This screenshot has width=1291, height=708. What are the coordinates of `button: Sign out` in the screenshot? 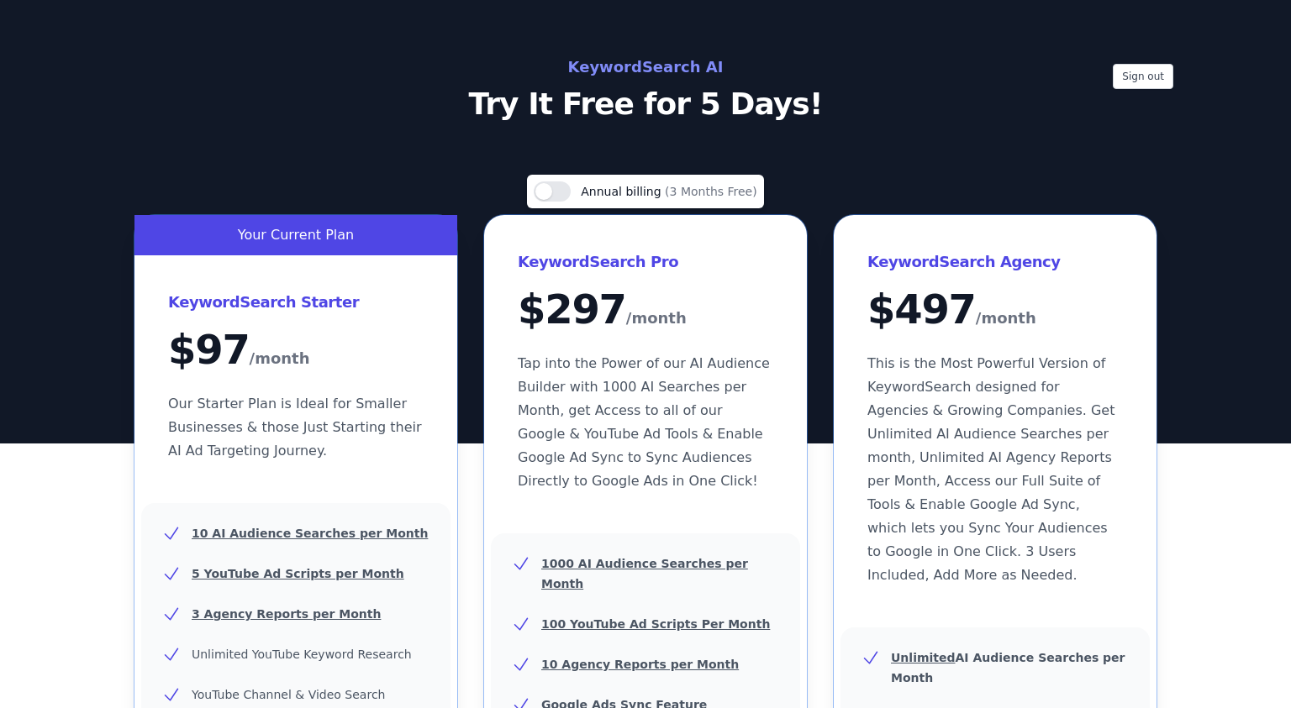 It's located at (1143, 76).